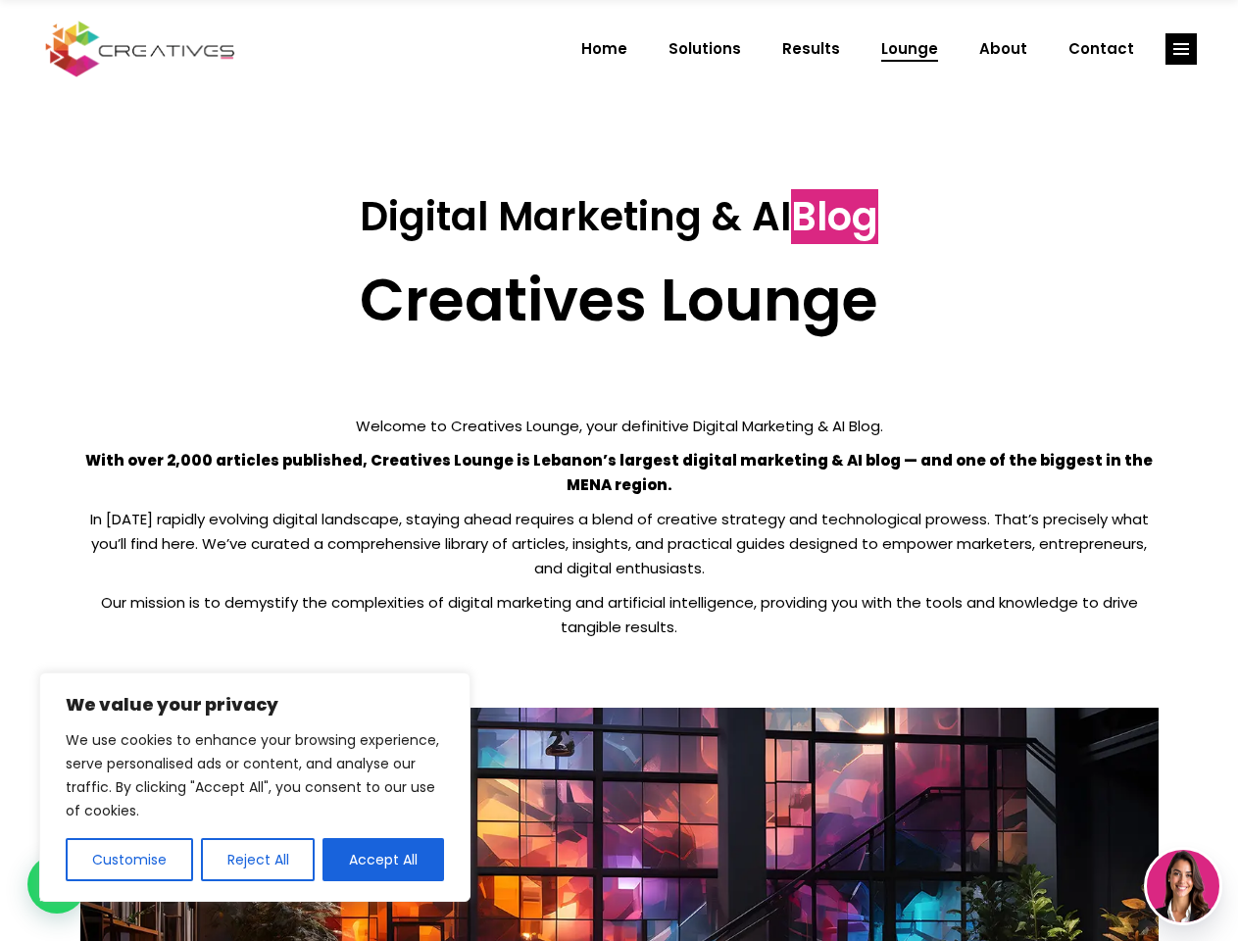  What do you see at coordinates (705, 49) in the screenshot?
I see `a: Solutions` at bounding box center [705, 49].